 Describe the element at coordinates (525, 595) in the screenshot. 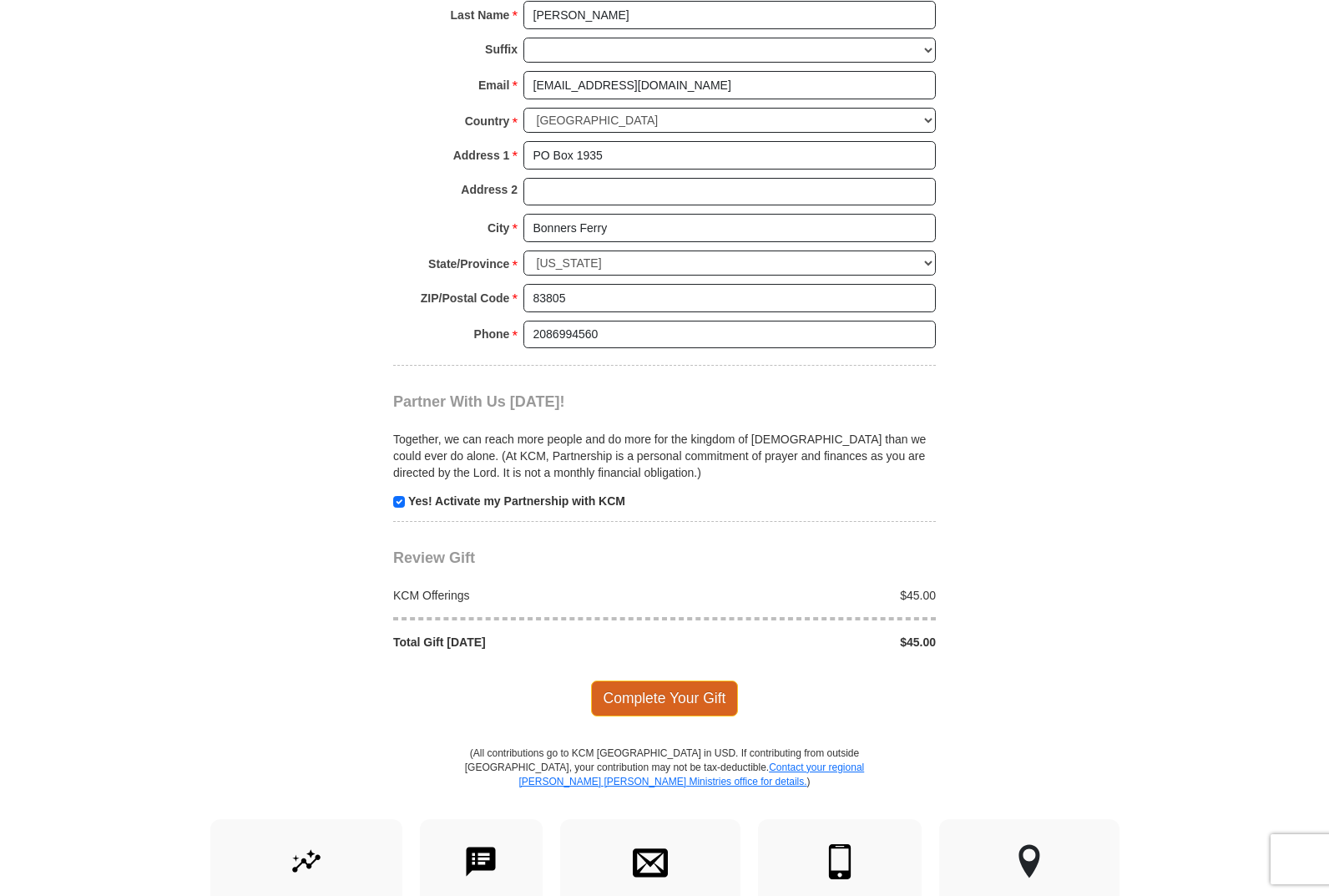

I see `div: KCM Offerings` at that location.